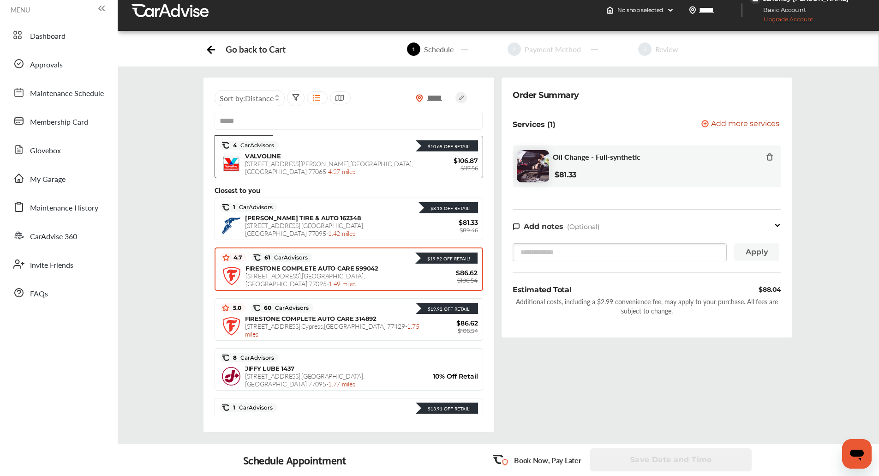 This screenshot has height=476, width=879. What do you see at coordinates (263, 156) in the screenshot?
I see `span: VALVOLINE` at bounding box center [263, 156].